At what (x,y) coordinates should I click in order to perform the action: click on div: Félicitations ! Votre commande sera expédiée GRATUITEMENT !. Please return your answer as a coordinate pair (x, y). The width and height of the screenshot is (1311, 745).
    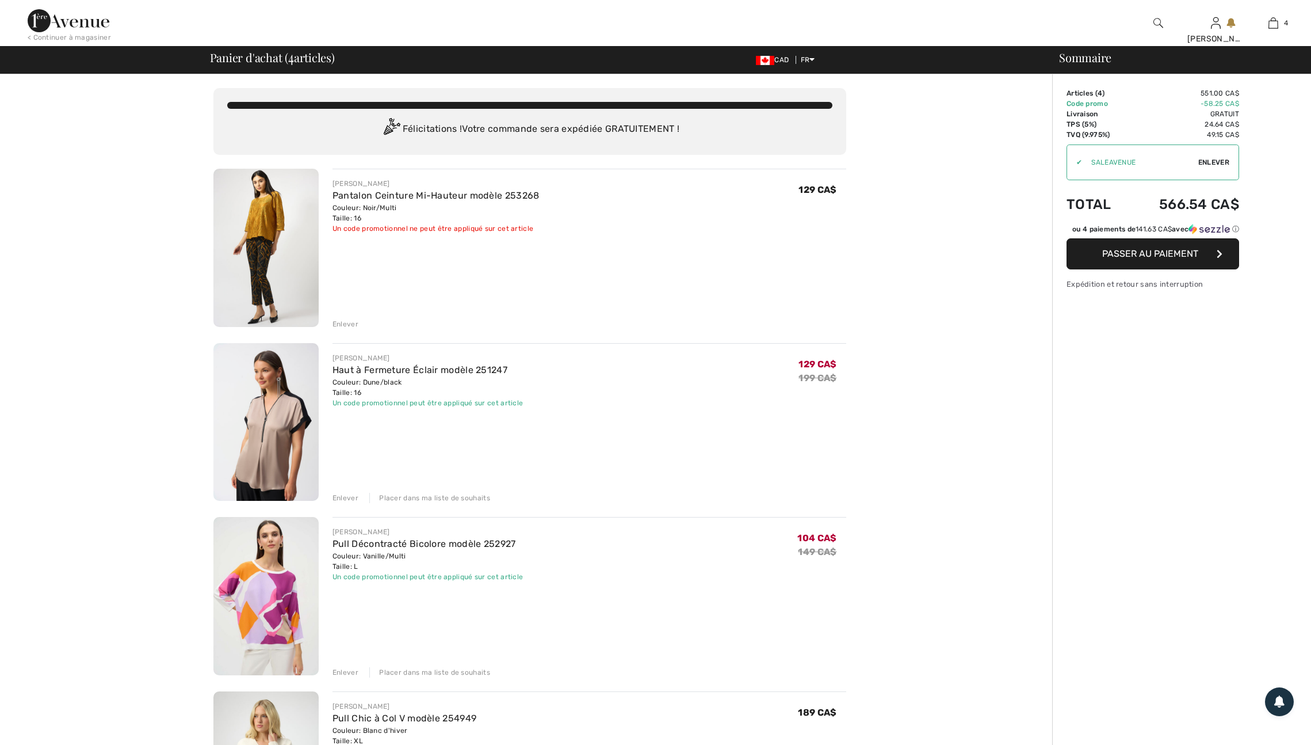
    Looking at the image, I should click on (530, 129).